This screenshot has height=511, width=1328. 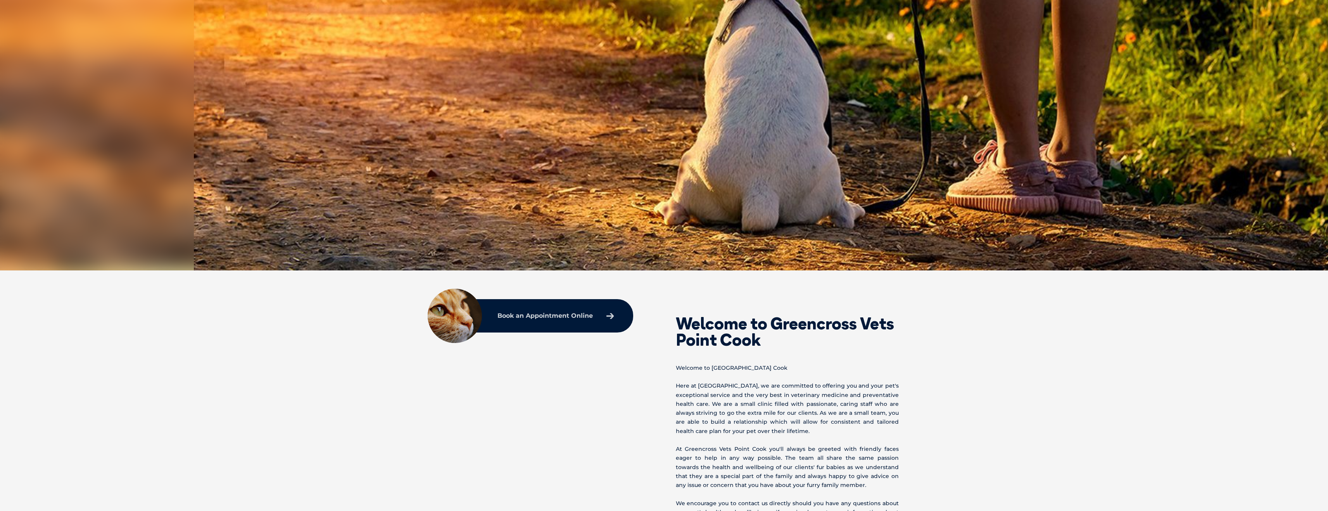 What do you see at coordinates (787, 331) in the screenshot?
I see `h2: Welcome to Greencross Vets Point Cook` at bounding box center [787, 331].